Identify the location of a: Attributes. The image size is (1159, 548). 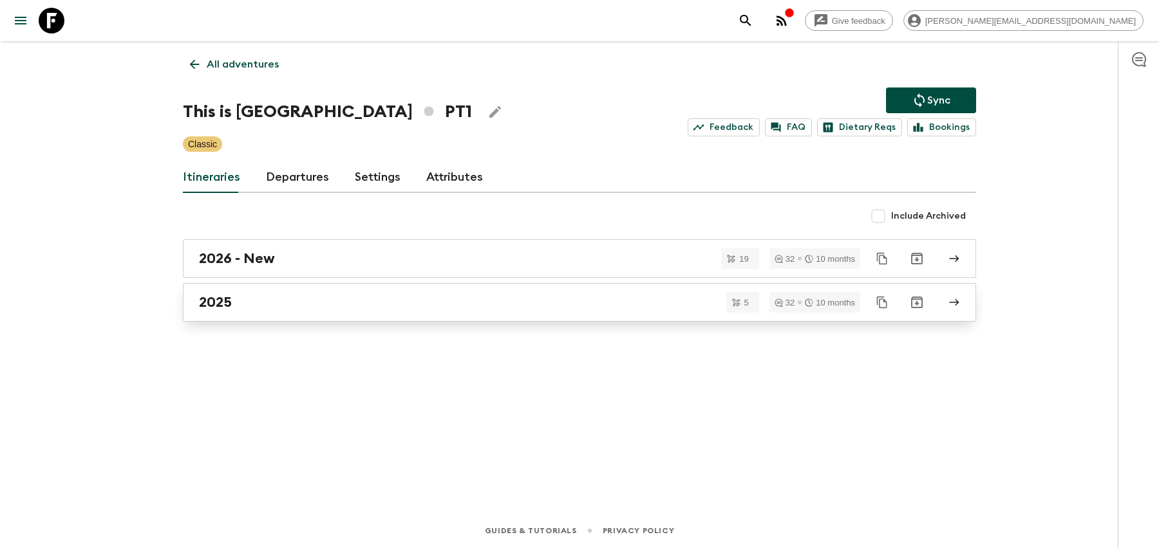
(454, 178).